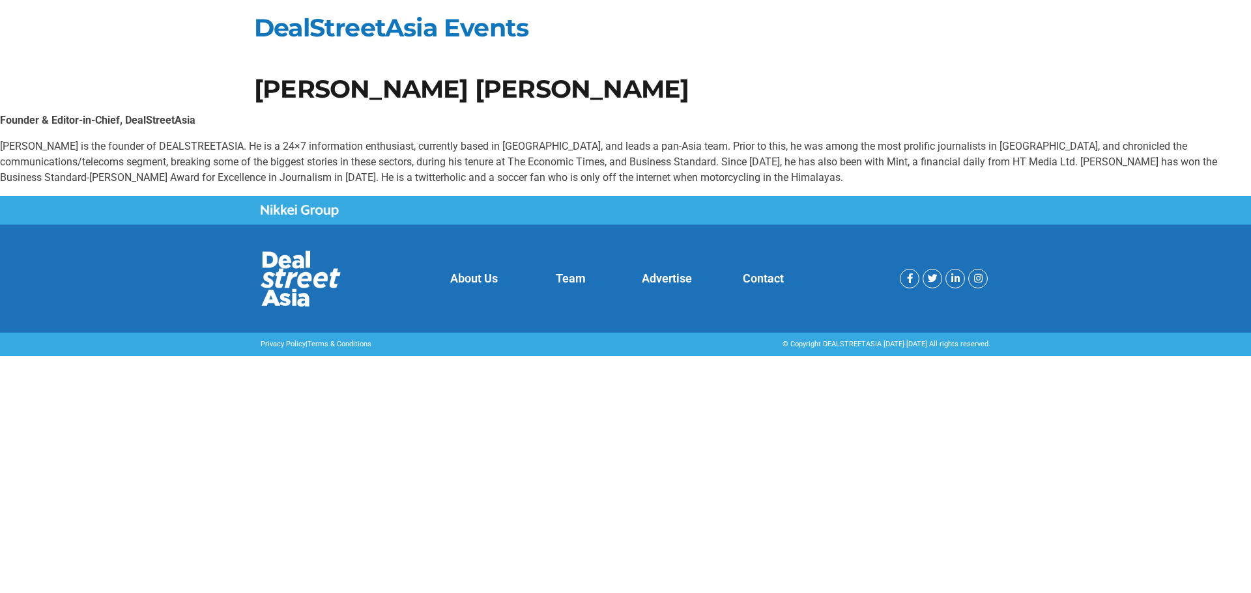 The width and height of the screenshot is (1251, 593). I want to click on a: Terms & Conditions, so click(339, 344).